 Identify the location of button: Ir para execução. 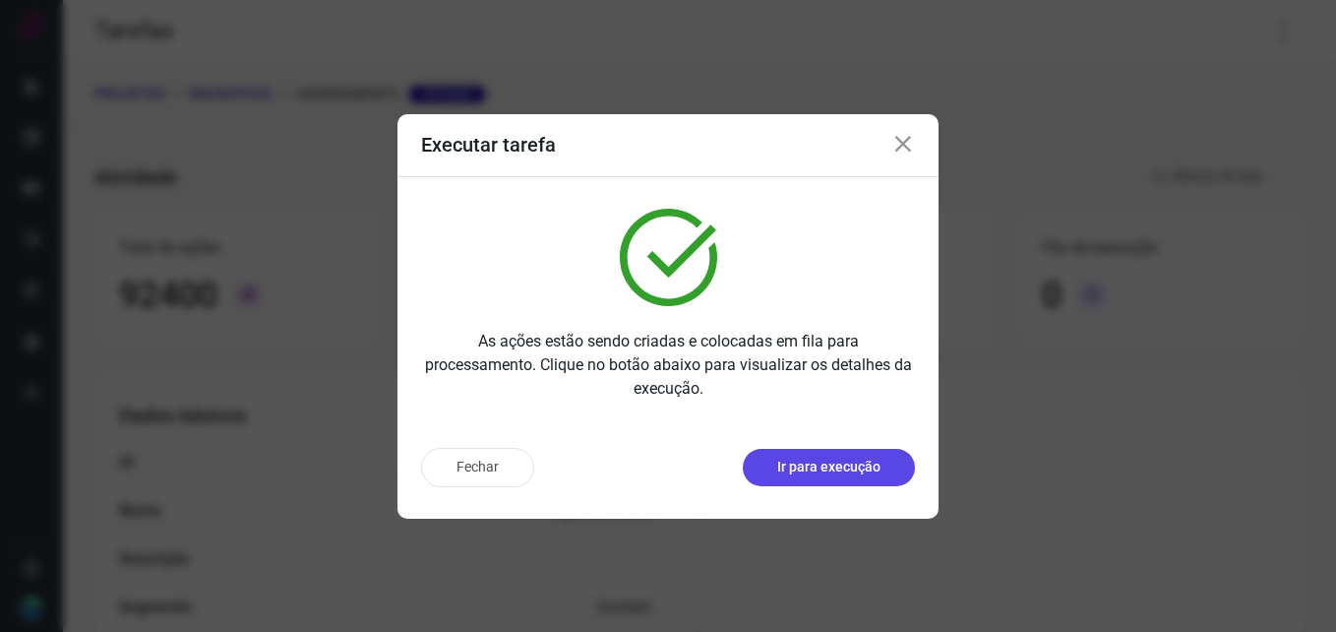
(828, 467).